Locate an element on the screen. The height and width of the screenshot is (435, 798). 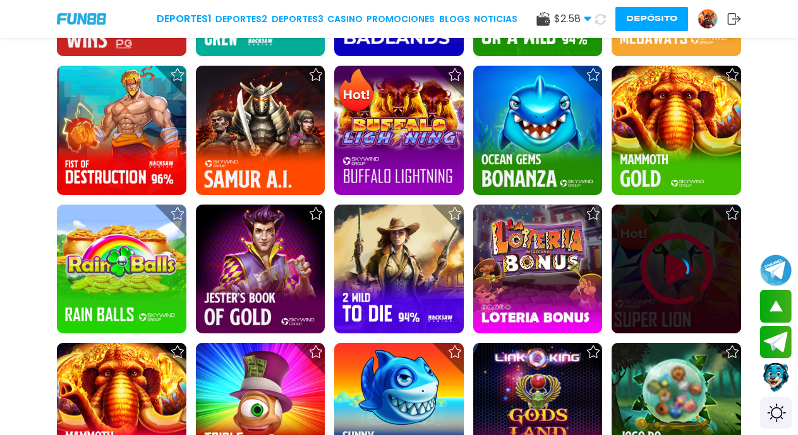
button: Join telegram channel is located at coordinates (776, 270).